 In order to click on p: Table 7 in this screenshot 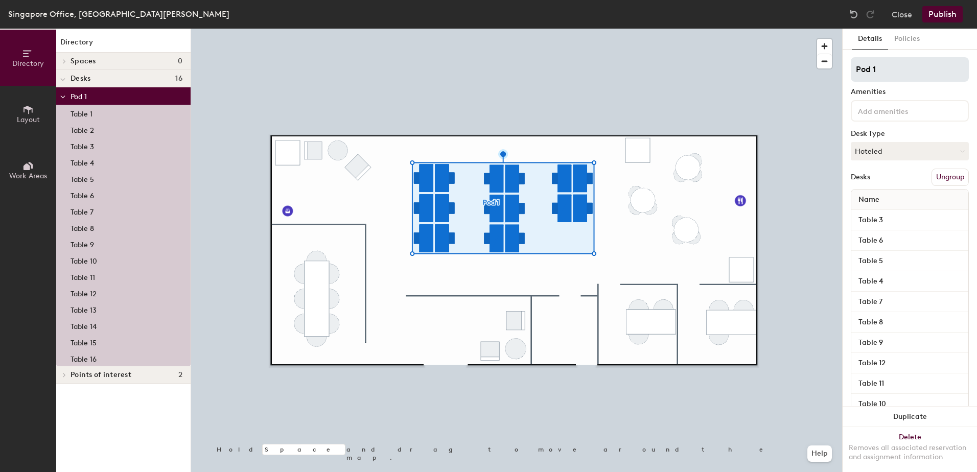, I will do `click(82, 211)`.